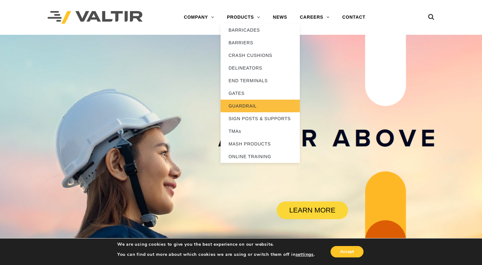 The height and width of the screenshot is (265, 482). Describe the element at coordinates (347, 252) in the screenshot. I see `button: Accept` at that location.